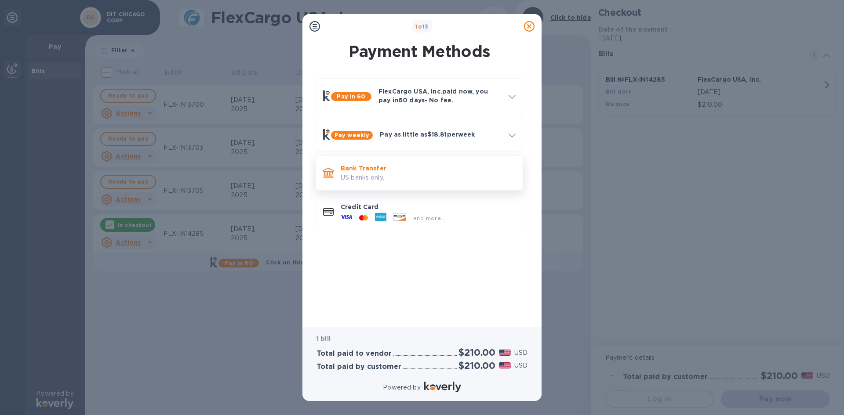 The height and width of the screenshot is (415, 844). What do you see at coordinates (440, 96) in the screenshot?
I see `p: FlexCargo USA, Inc. paid now, you pay in 60 days - No fee.` at bounding box center [440, 96].